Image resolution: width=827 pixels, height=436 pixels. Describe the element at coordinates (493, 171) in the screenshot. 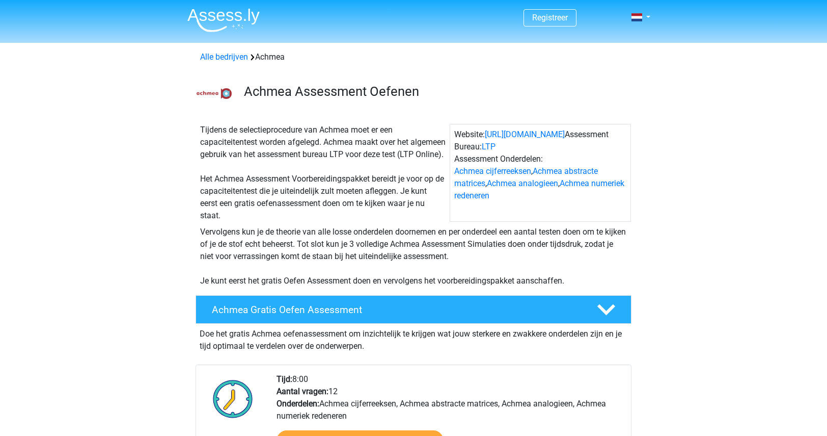

I see `a: Achmea cijferreeksen` at that location.